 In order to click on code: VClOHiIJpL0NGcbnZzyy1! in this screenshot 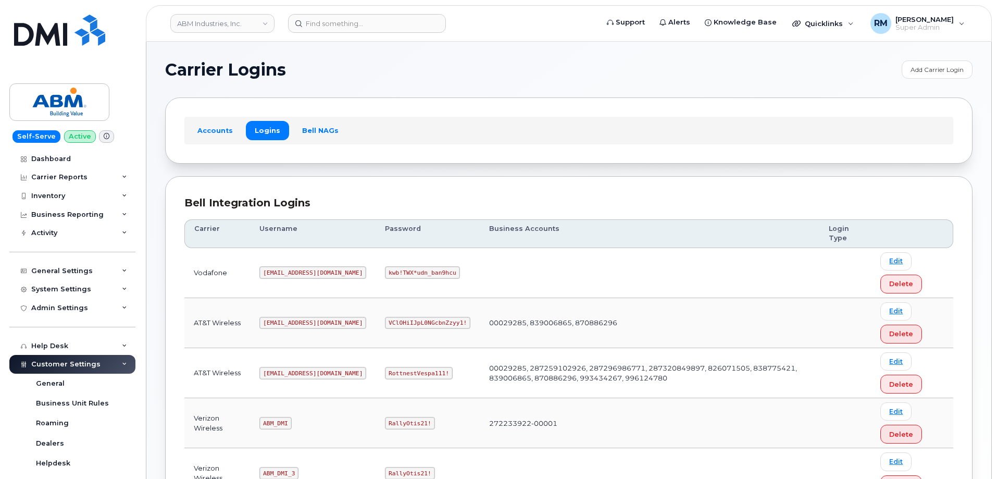, I will do `click(428, 323)`.